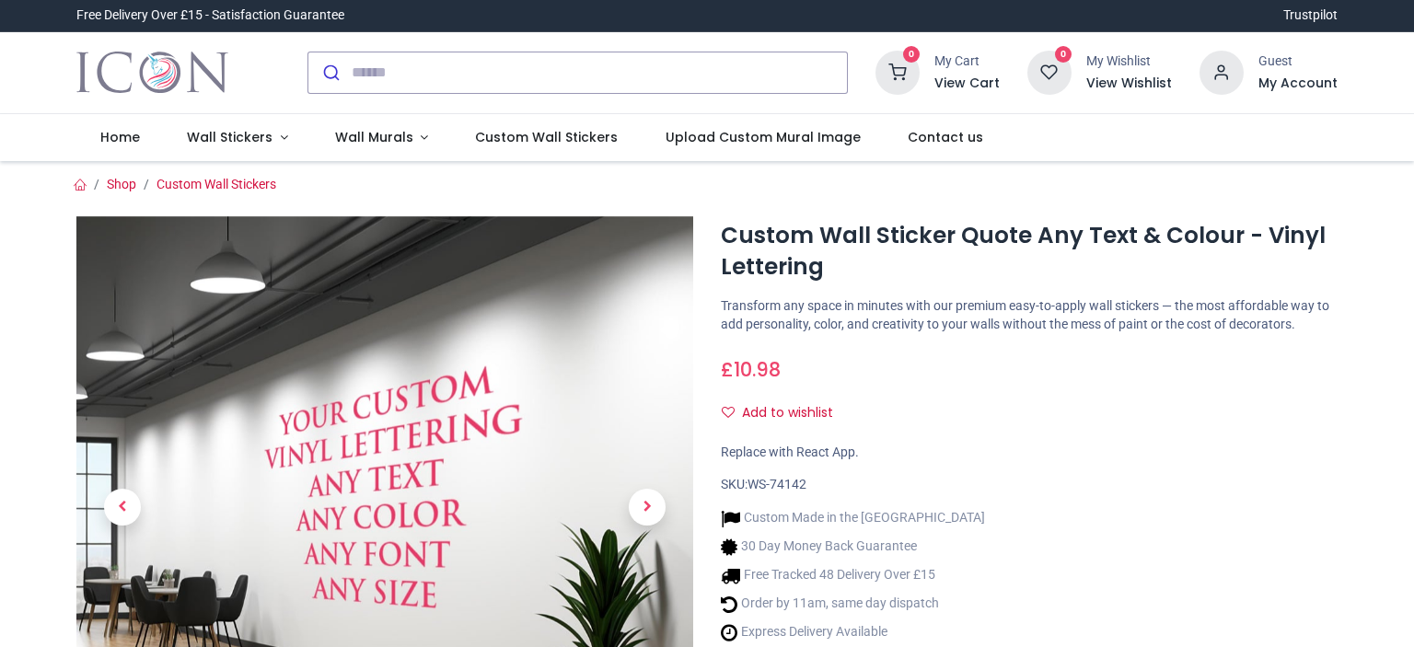 The height and width of the screenshot is (647, 1414). What do you see at coordinates (777, 484) in the screenshot?
I see `span: WS-74142` at bounding box center [777, 484].